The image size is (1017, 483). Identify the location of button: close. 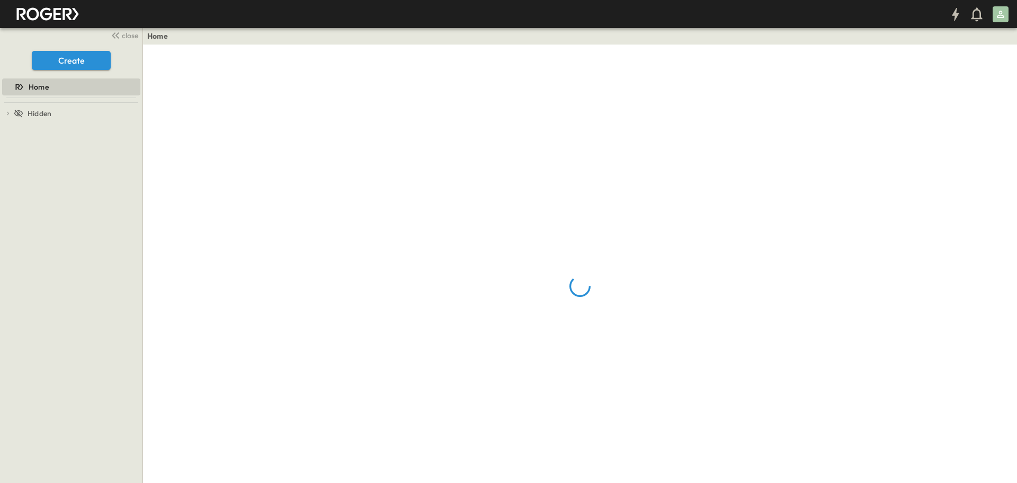
(123, 35).